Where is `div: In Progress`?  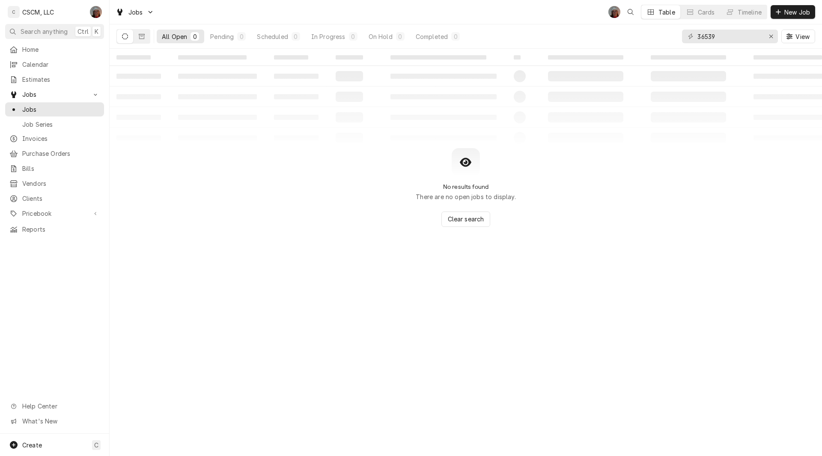 div: In Progress is located at coordinates (328, 36).